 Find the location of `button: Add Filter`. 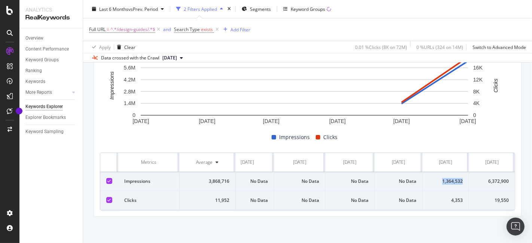

button: Add Filter is located at coordinates (235, 30).